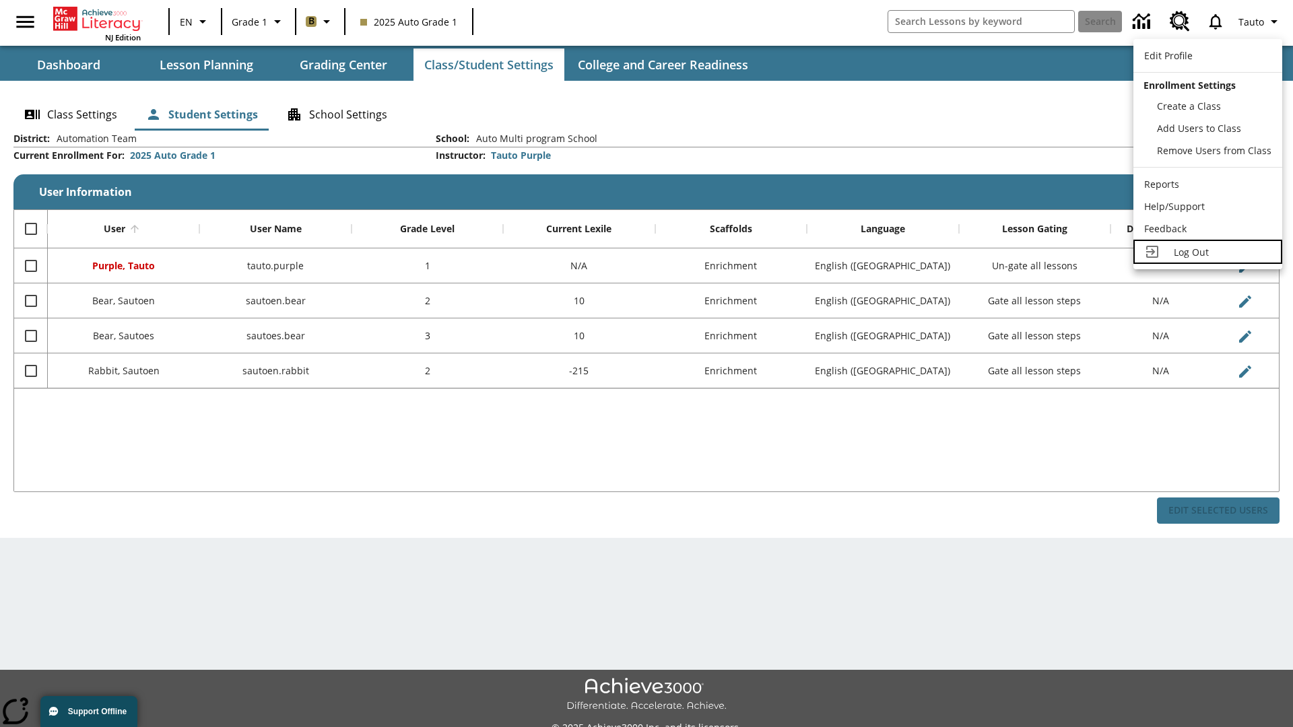 Image resolution: width=1293 pixels, height=727 pixels. I want to click on span: Enrollment Settings, so click(1189, 85).